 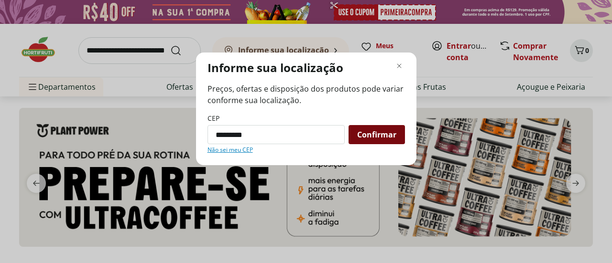 I want to click on p: Informe sua localização, so click(x=275, y=68).